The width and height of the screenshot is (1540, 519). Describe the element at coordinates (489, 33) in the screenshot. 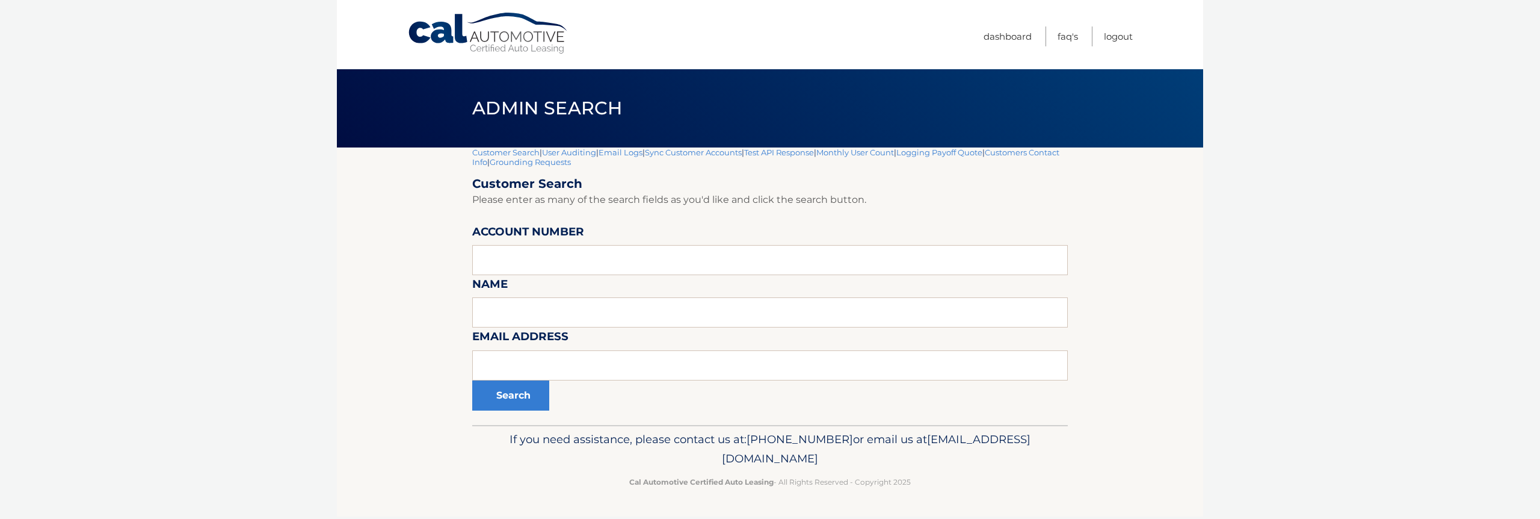

I see `a: Cal Automotive` at that location.